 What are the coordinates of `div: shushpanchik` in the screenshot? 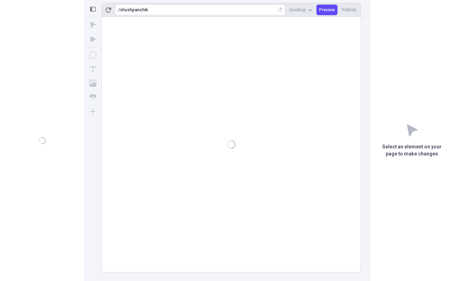 It's located at (198, 10).